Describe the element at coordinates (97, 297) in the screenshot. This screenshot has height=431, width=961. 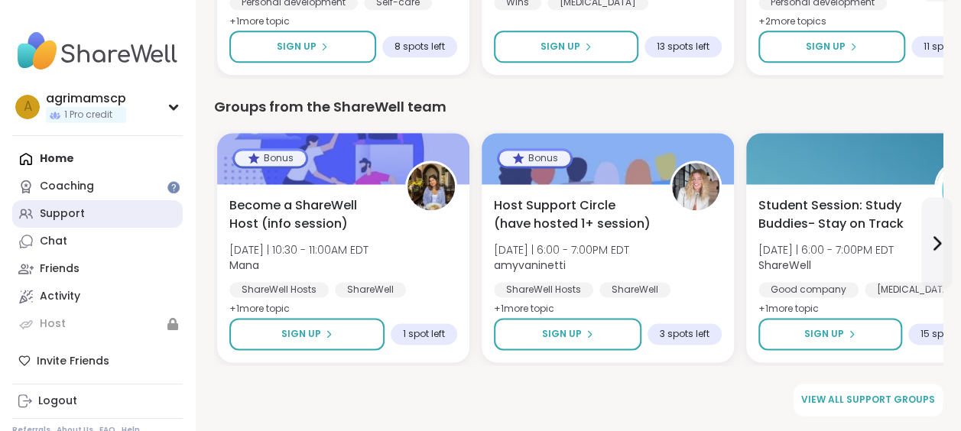
I see `a: Activity` at that location.